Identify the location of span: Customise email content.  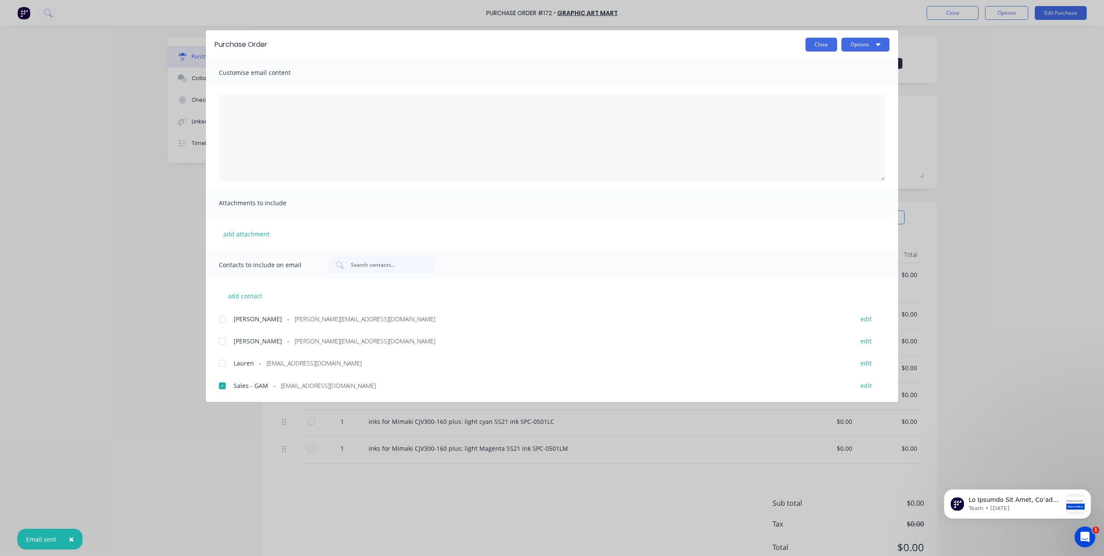
(267, 73).